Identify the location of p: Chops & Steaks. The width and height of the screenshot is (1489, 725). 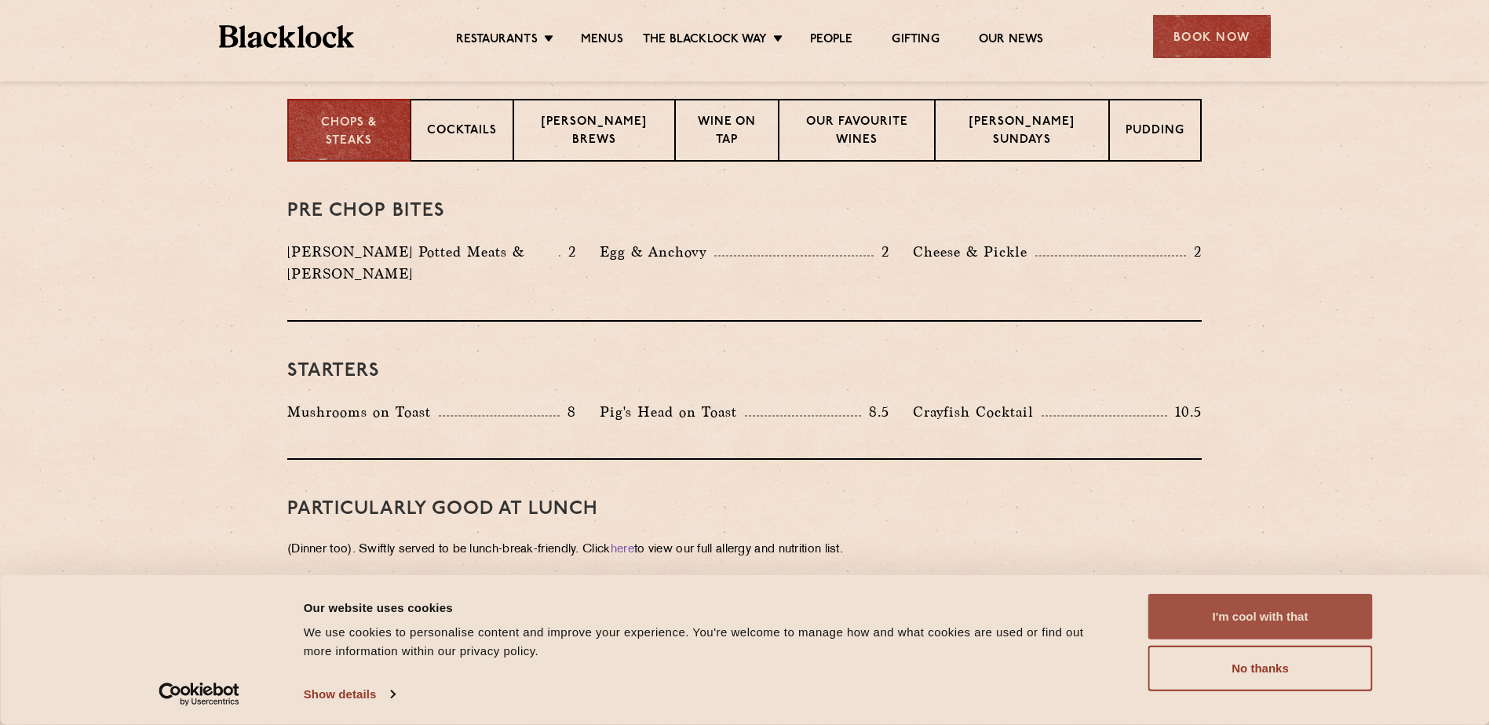
(349, 132).